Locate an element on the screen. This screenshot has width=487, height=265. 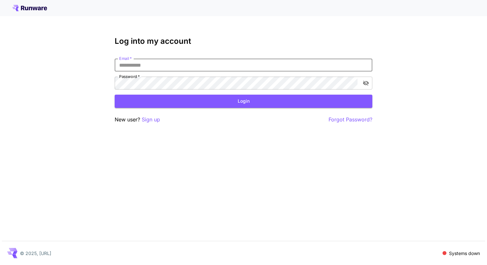
p: Systems down is located at coordinates (465, 253).